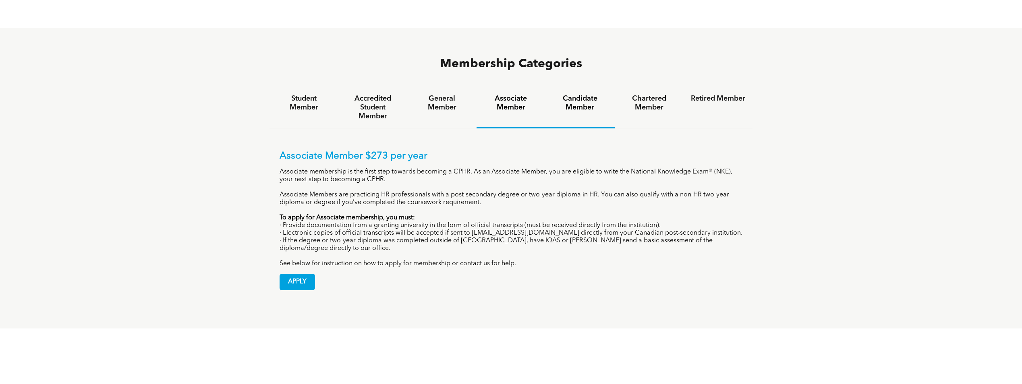 The width and height of the screenshot is (1022, 384). Describe the element at coordinates (511, 226) in the screenshot. I see `p: · Provide documentation from a granting university in the form of official transcripts (must be r...` at that location.